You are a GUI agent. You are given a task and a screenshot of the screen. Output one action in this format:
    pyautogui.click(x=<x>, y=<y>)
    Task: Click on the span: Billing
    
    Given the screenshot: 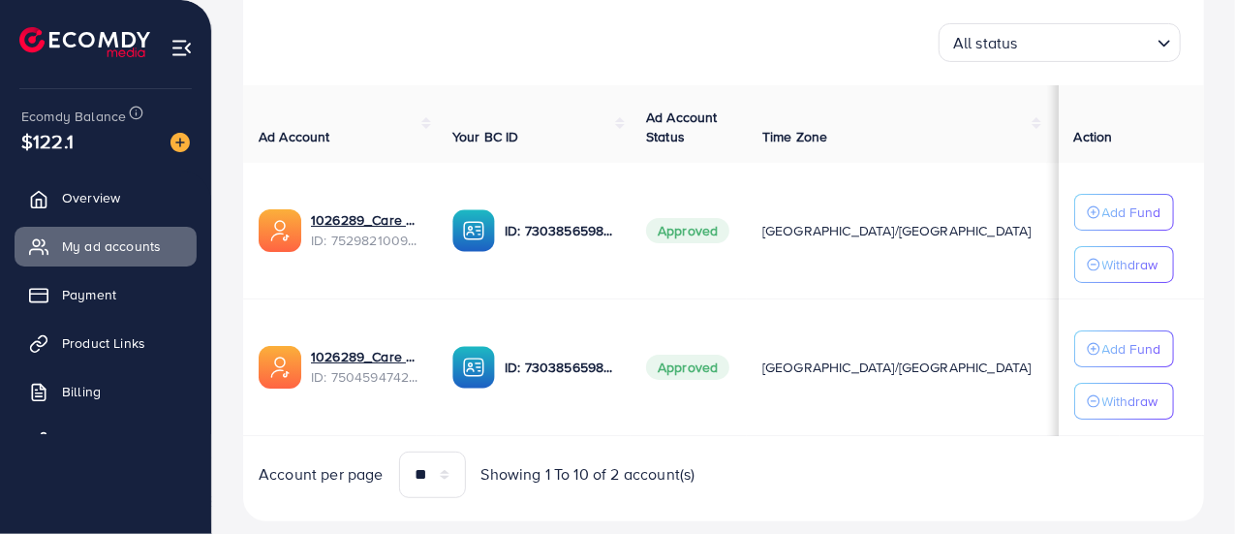 What is the action you would take?
    pyautogui.click(x=81, y=391)
    